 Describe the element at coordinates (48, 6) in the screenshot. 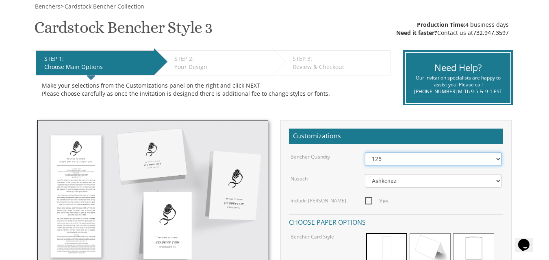

I see `span: Benchers` at that location.